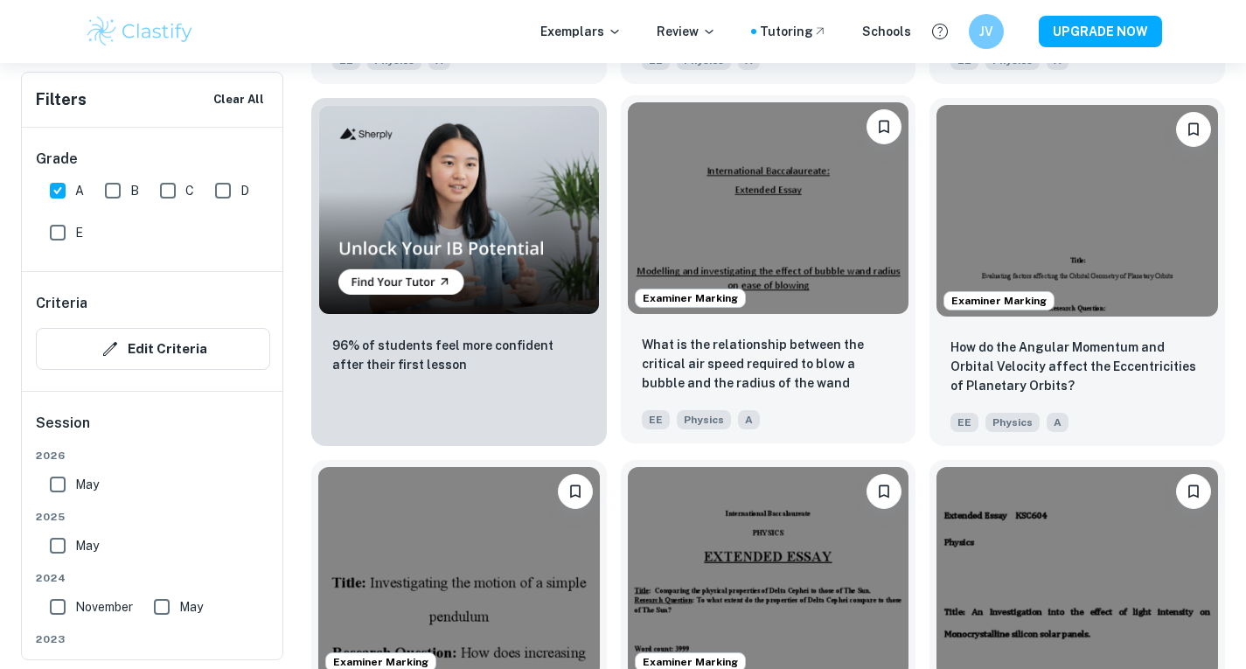  Describe the element at coordinates (153, 517) in the screenshot. I see `span: 2025` at that location.